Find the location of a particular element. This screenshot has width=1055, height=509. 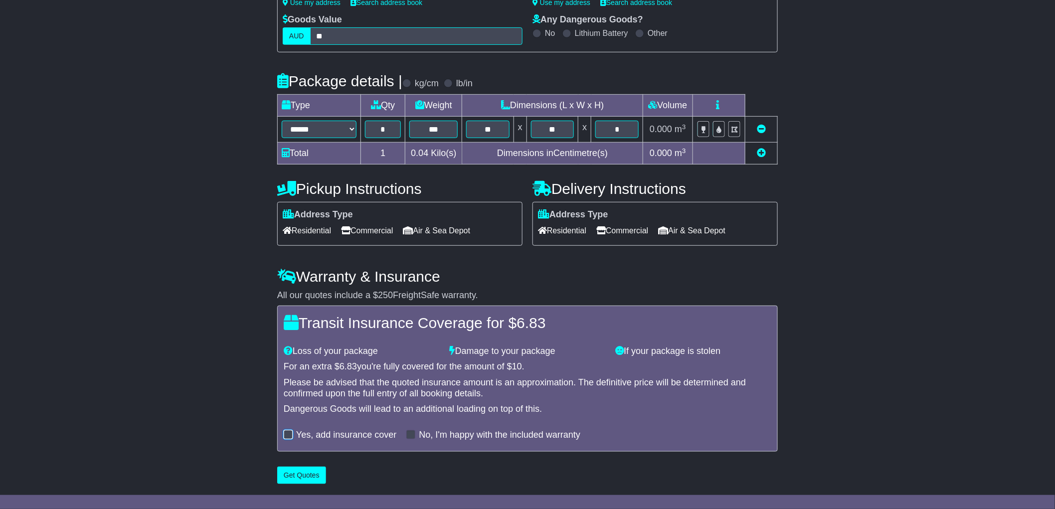

span: 10 is located at coordinates (517, 367).